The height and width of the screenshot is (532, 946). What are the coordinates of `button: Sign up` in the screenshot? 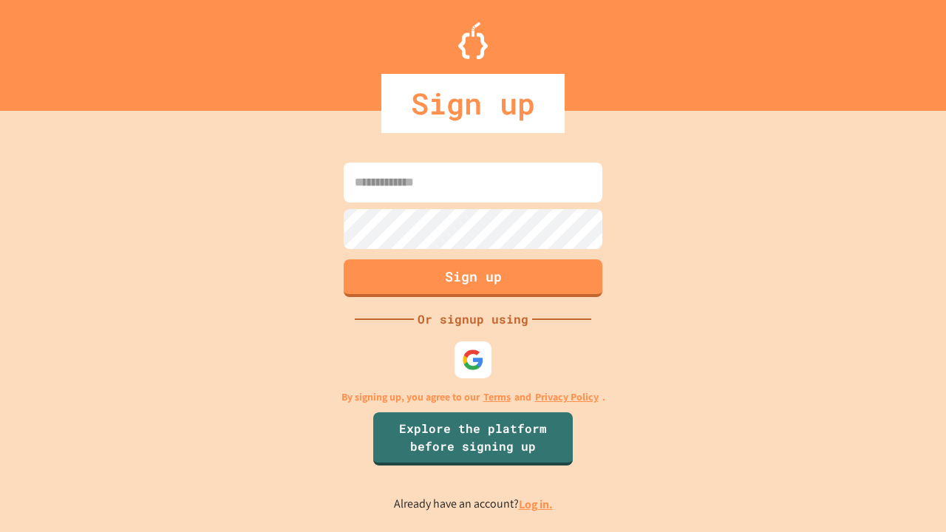 It's located at (473, 278).